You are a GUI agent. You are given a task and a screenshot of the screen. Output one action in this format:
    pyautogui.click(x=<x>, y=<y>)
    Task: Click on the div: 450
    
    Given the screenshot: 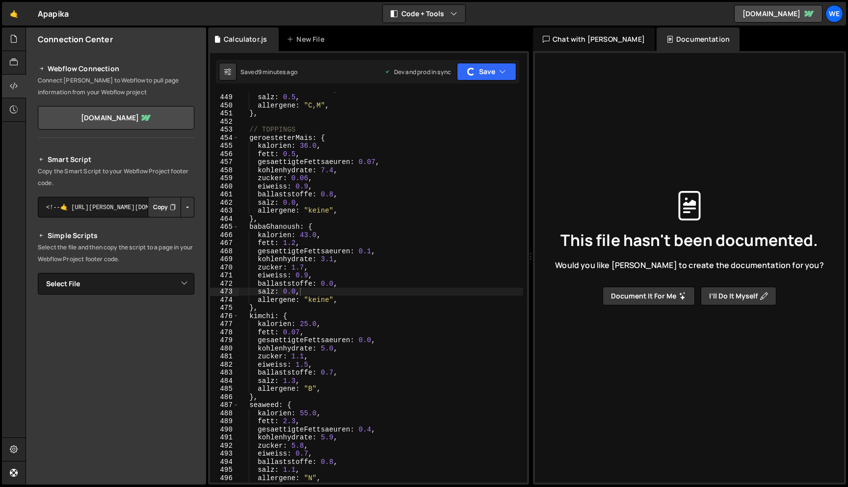 What is the action you would take?
    pyautogui.click(x=224, y=106)
    